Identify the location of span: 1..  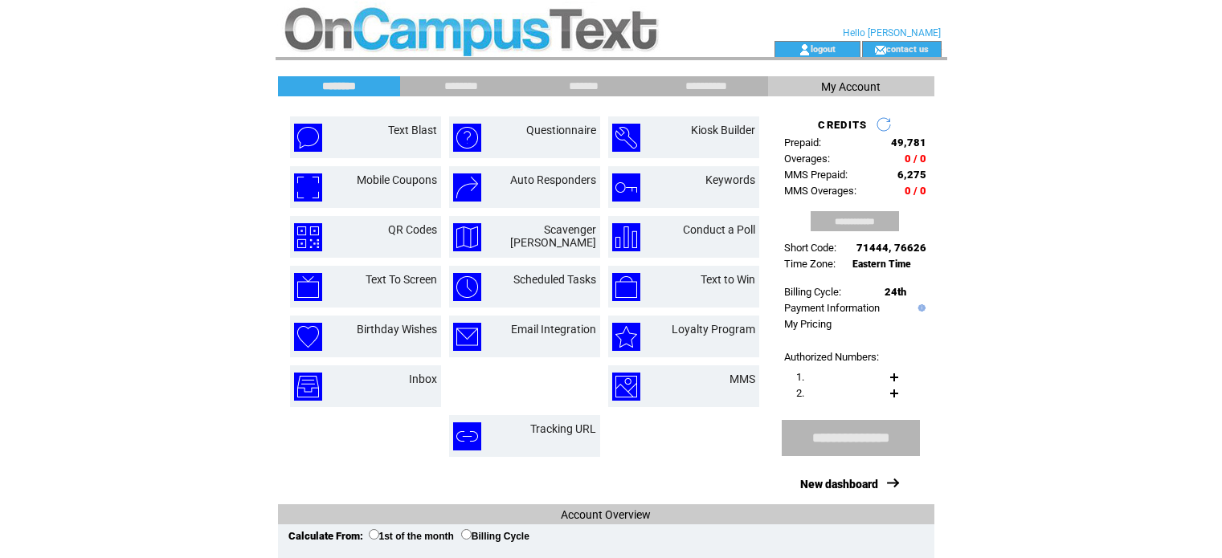
(800, 377).